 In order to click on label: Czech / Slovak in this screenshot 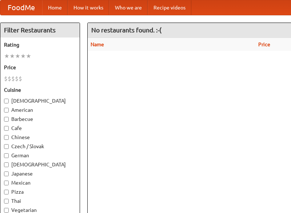, I will do `click(40, 146)`.